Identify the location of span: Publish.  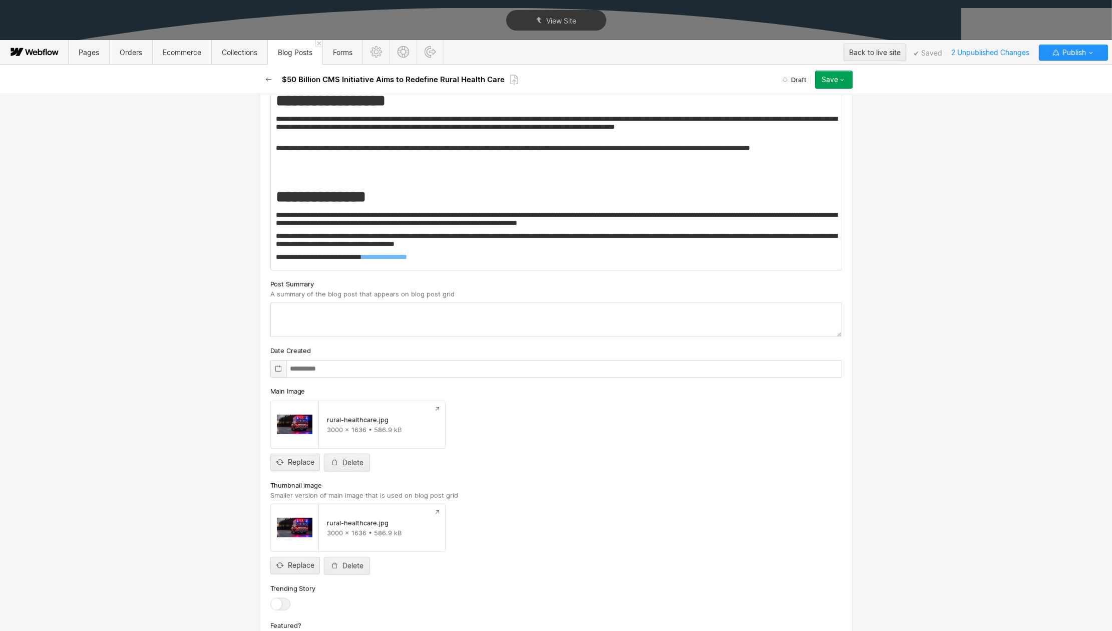
(1073, 53).